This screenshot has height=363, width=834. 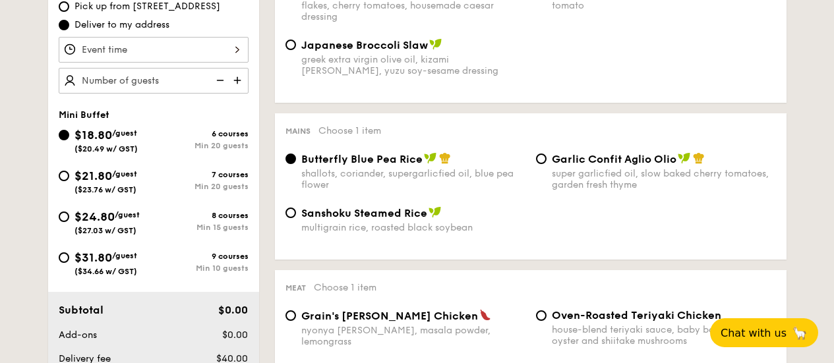 I want to click on img: icon-spicy.37a8142b.svg, so click(x=485, y=315).